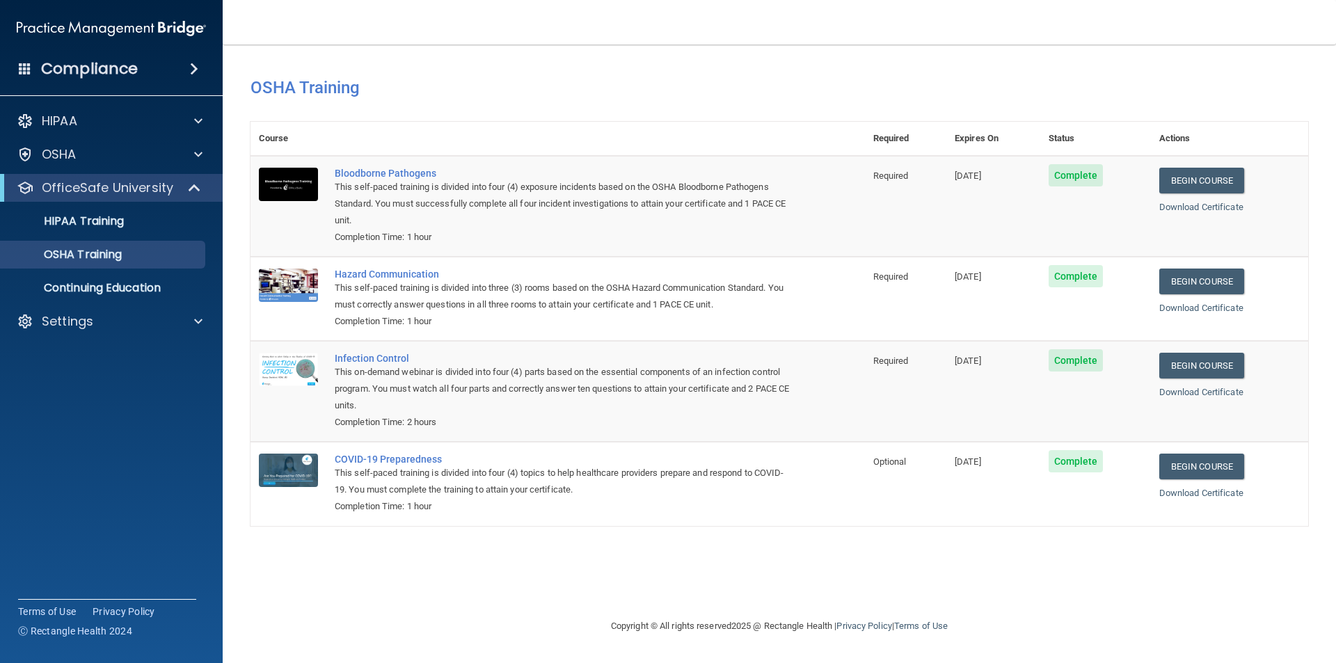 The height and width of the screenshot is (663, 1336). I want to click on th: Required, so click(905, 138).